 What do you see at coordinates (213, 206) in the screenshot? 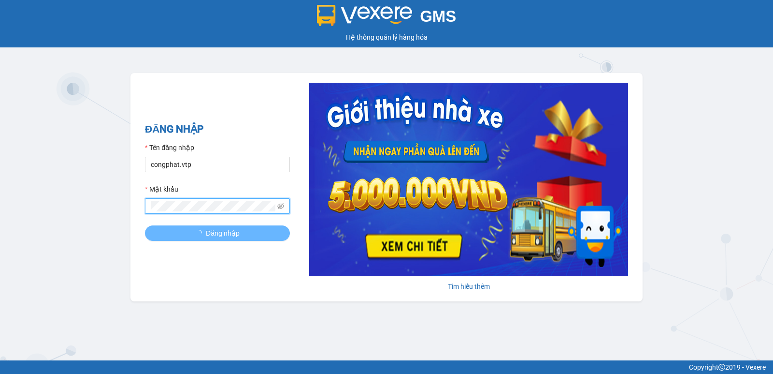
I see `input: Mật khẩu` at bounding box center [213, 206].